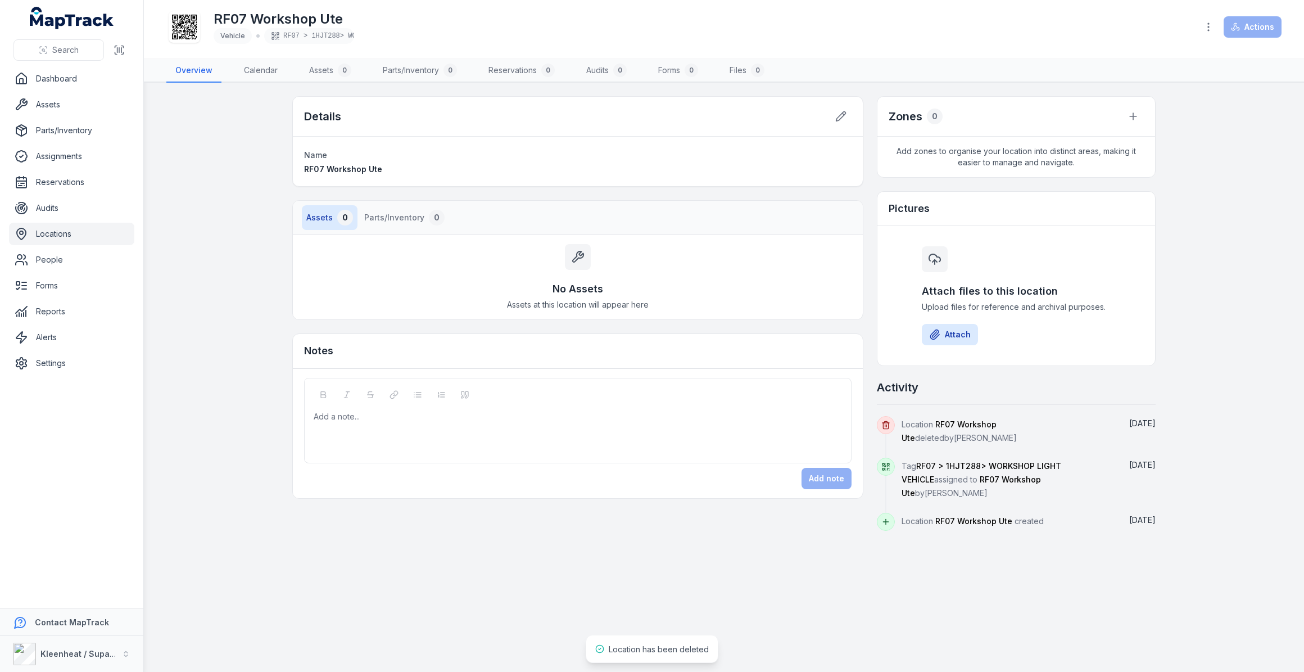 This screenshot has width=1304, height=672. What do you see at coordinates (71, 156) in the screenshot?
I see `a: Assignments` at bounding box center [71, 156].